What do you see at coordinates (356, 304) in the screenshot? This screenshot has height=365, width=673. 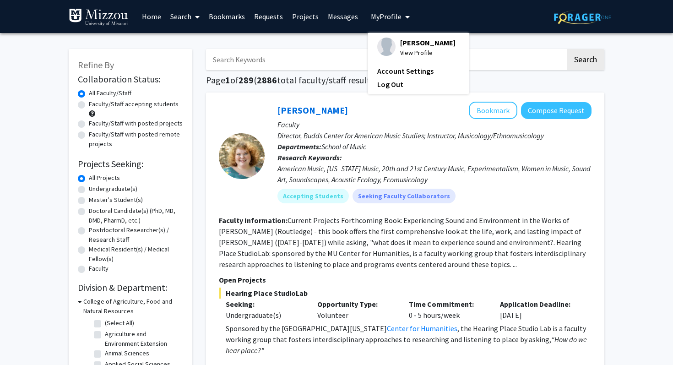 I see `p: Opportunity Type:` at bounding box center [356, 304].